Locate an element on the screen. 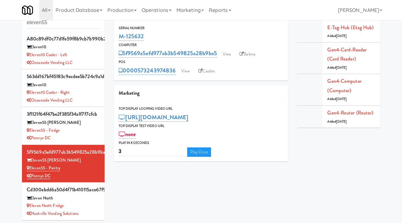 This screenshot has width=402, height=223. img: Micromart is located at coordinates (27, 10).